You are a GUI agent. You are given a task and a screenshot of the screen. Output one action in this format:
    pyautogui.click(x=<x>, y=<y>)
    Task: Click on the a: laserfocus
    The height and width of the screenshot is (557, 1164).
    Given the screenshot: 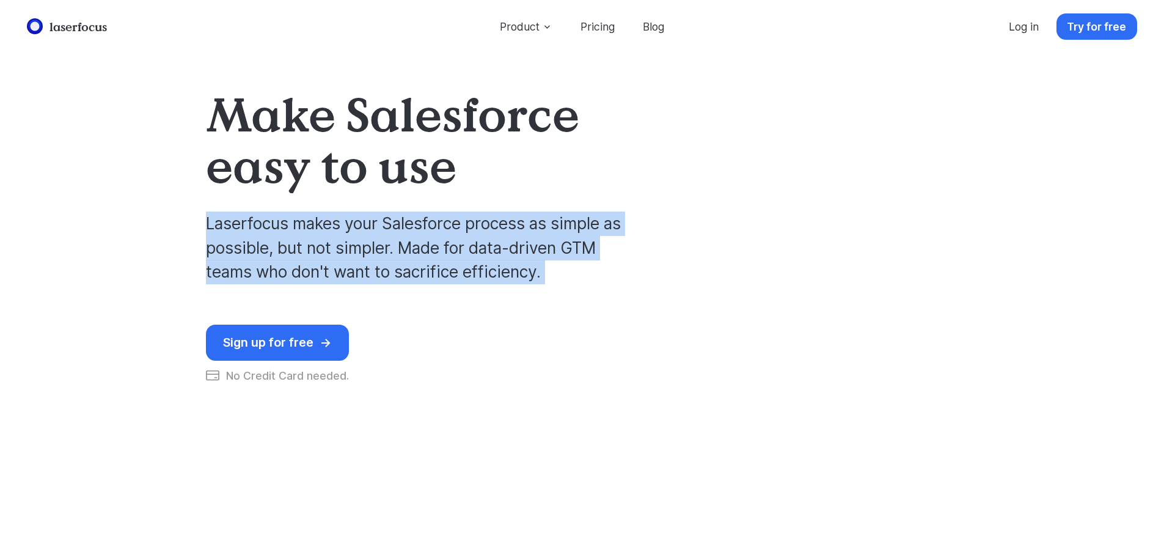 What is the action you would take?
    pyautogui.click(x=67, y=26)
    